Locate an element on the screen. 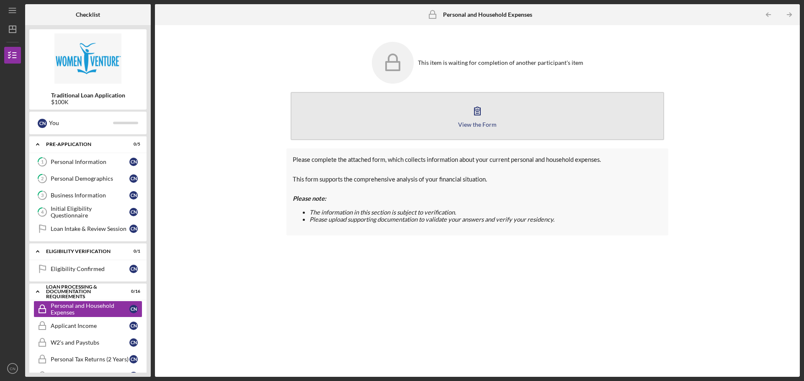 The image size is (804, 381). span: Please complete the attached form, which collects information about your current personal and hou... is located at coordinates (447, 159).